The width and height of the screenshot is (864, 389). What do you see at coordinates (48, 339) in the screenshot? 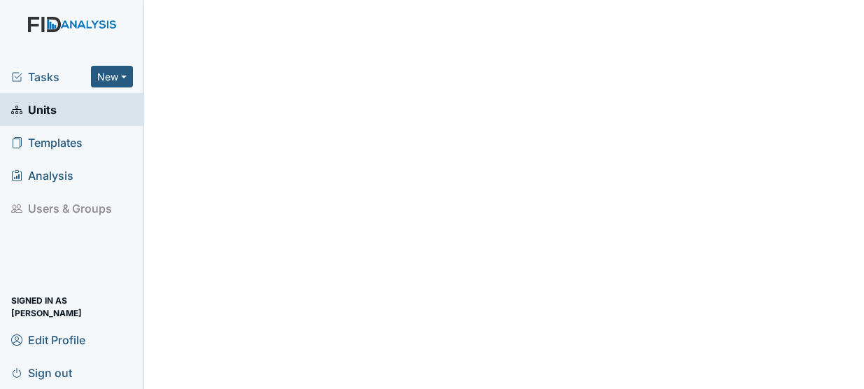
I see `span: Edit Profile` at bounding box center [48, 339].